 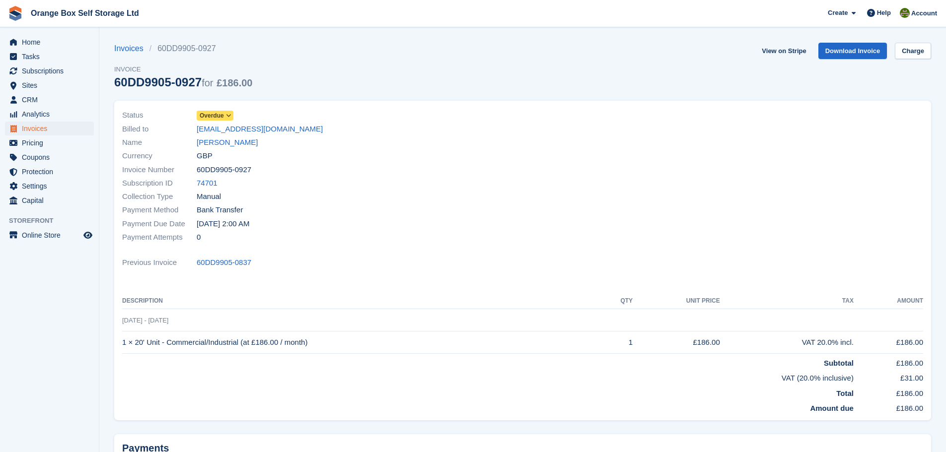 What do you see at coordinates (845, 393) in the screenshot?
I see `strong: Total` at bounding box center [845, 393].